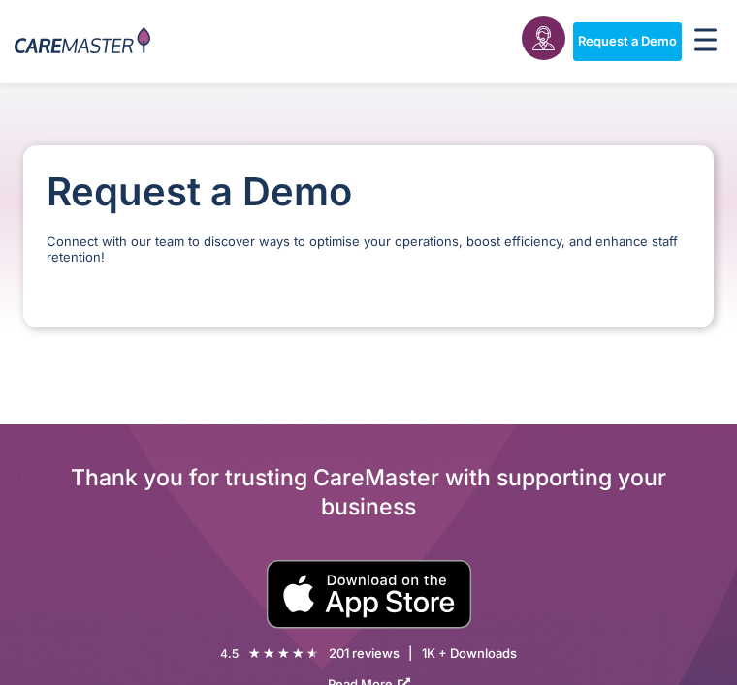 This screenshot has width=737, height=685. Describe the element at coordinates (283, 653) in the screenshot. I see `div: 4.5/5` at that location.